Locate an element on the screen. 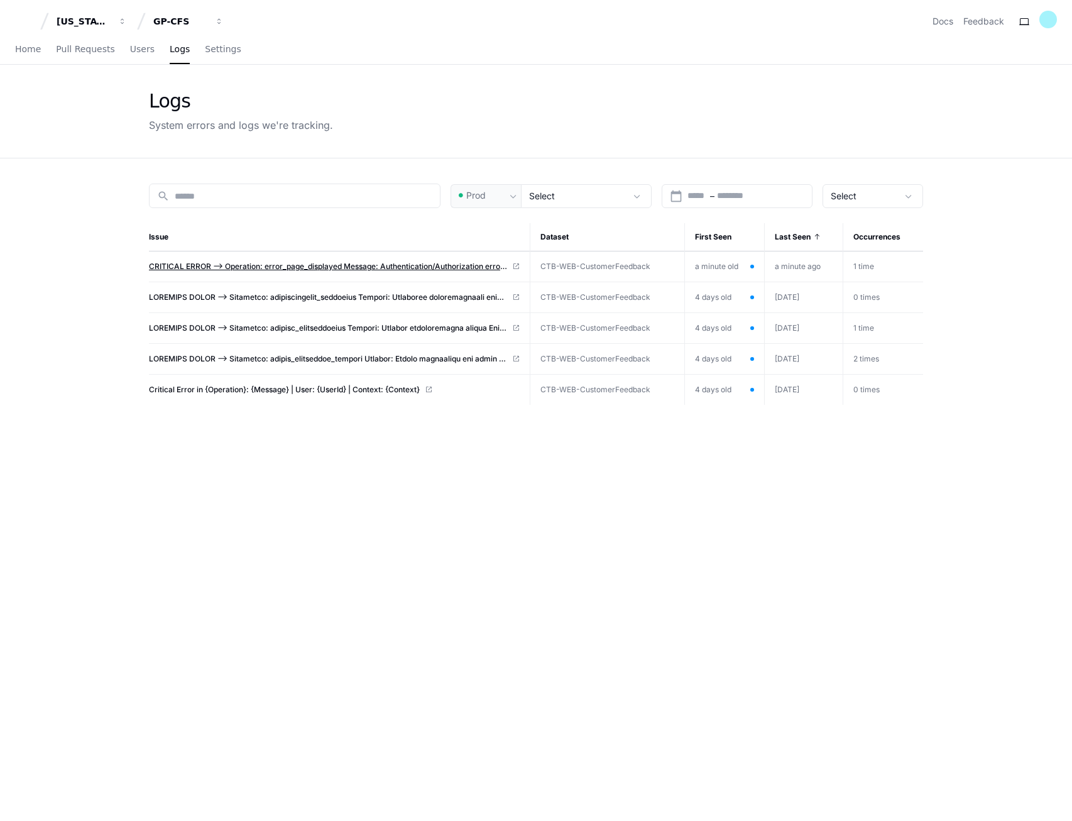 The image size is (1072, 821). button: Feedback is located at coordinates (983, 21).